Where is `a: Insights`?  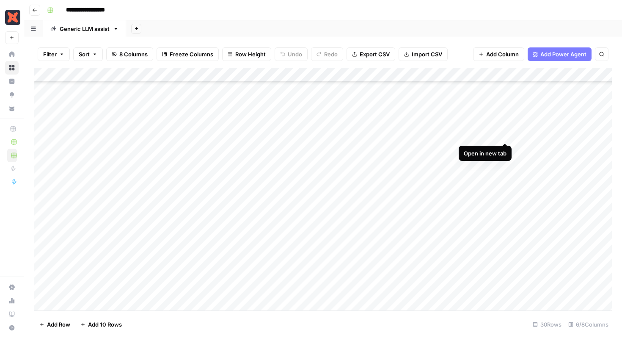
a: Insights is located at coordinates (12, 81).